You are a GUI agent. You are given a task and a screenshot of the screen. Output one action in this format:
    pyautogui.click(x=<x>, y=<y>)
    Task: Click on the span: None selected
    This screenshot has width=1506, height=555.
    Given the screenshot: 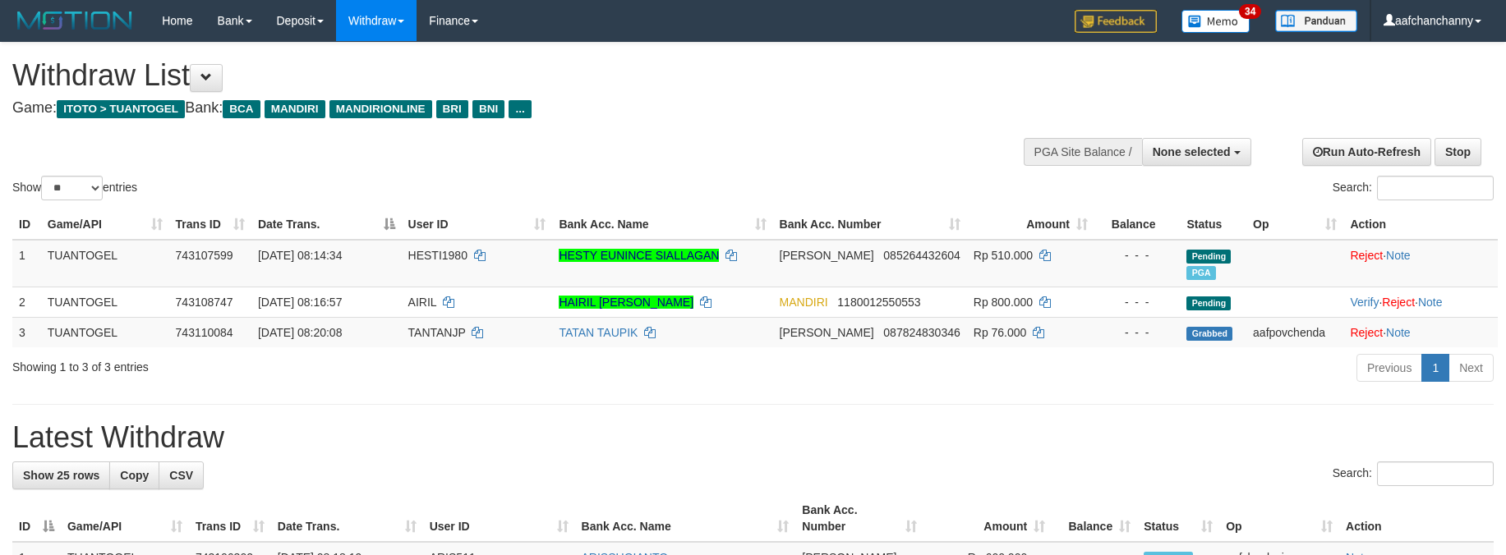 What is the action you would take?
    pyautogui.click(x=1191, y=152)
    